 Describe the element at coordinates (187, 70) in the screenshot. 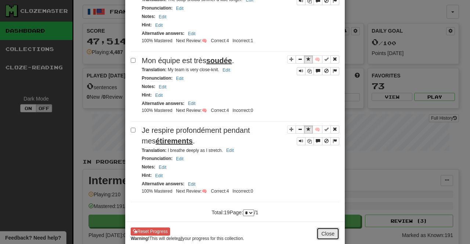

I see `small: My team is very close-knit.` at that location.